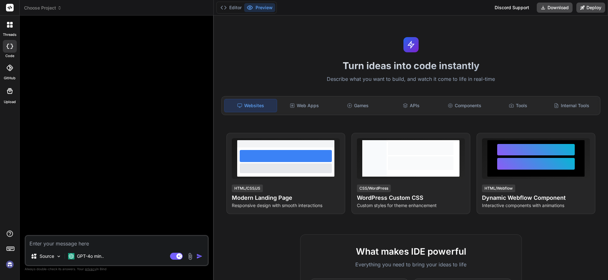 The height and width of the screenshot is (280, 608). Describe the element at coordinates (10, 56) in the screenshot. I see `label: code` at that location.